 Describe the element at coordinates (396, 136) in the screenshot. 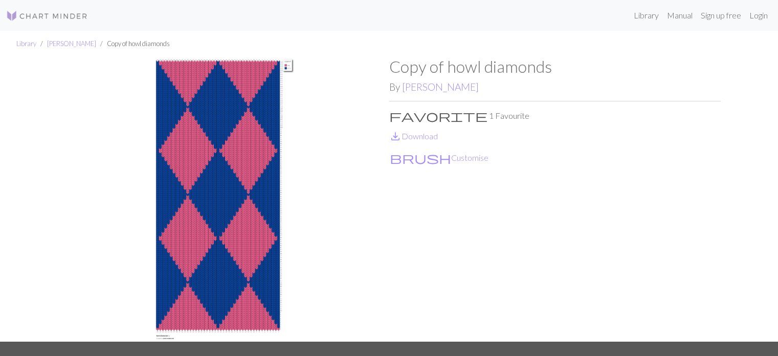

I see `span: save_alt` at that location.